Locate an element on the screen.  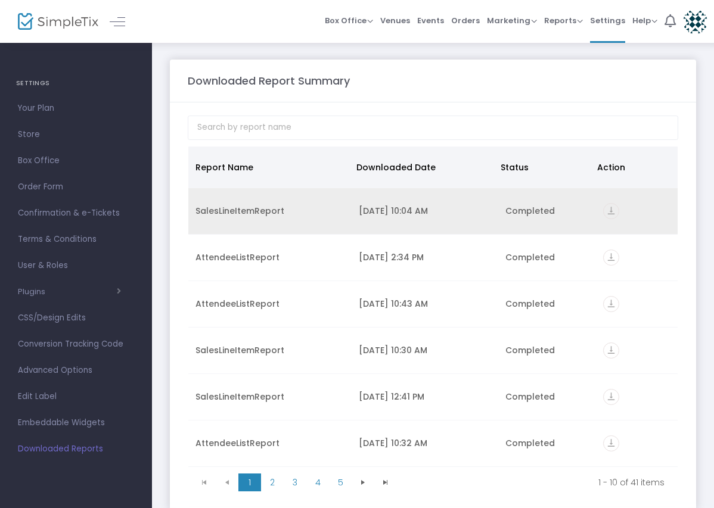
m-panel-title: Downloaded Report Summary is located at coordinates (269, 80).